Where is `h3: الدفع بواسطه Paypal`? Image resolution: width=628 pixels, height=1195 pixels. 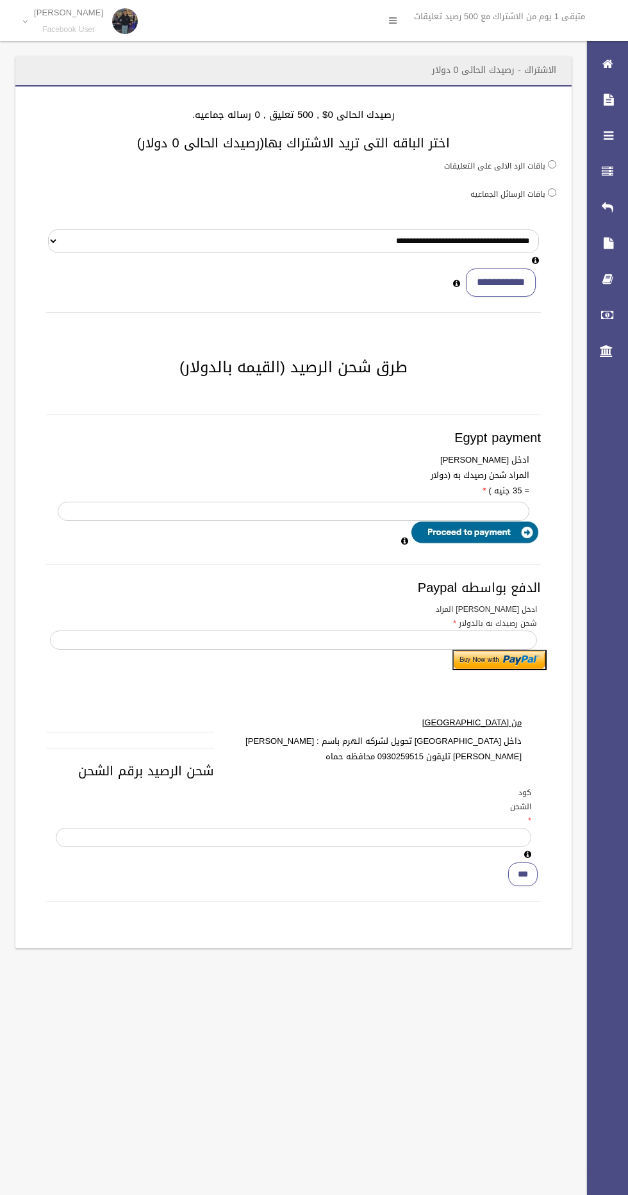 h3: الدفع بواسطه Paypal is located at coordinates (293, 588).